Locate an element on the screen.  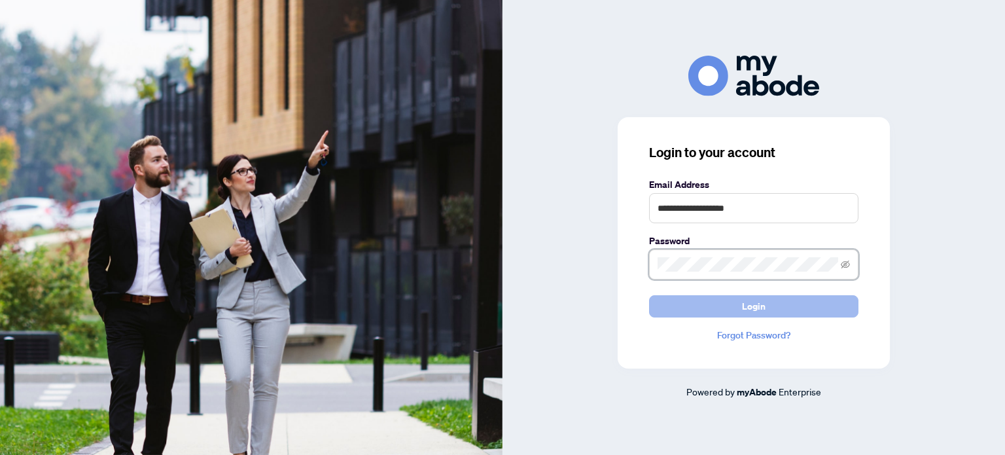
h3: Login to your account is located at coordinates (754, 152).